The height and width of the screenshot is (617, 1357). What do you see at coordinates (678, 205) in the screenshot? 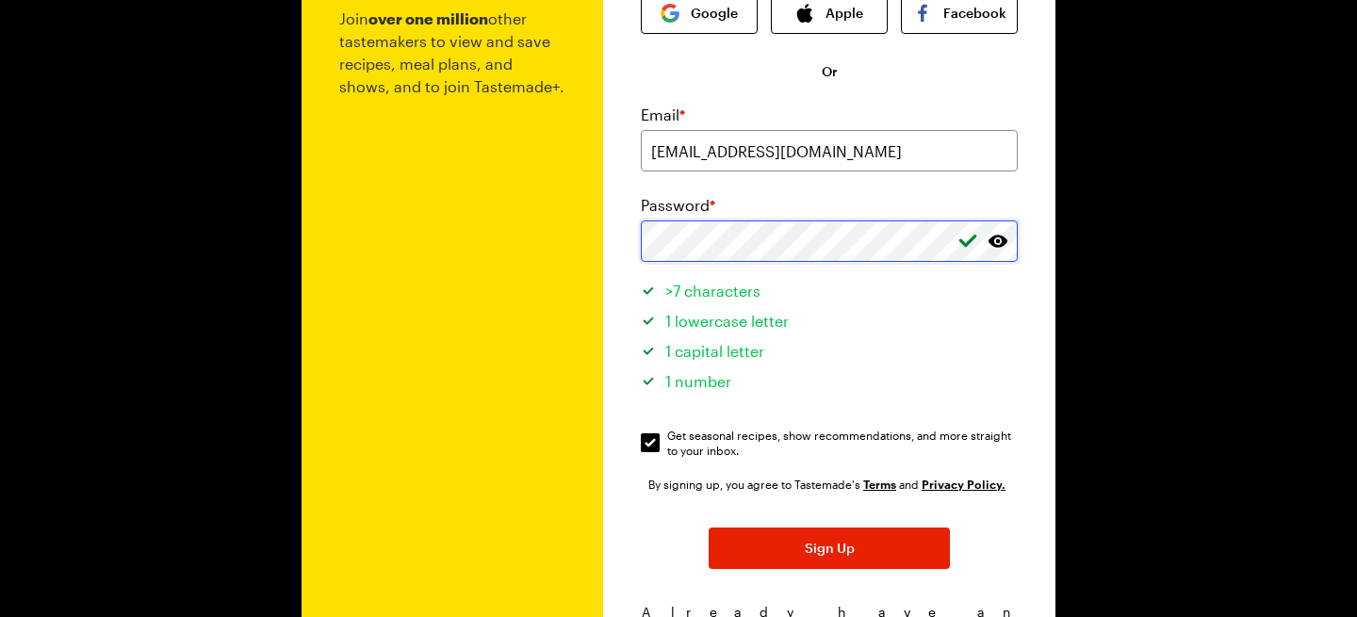
I see `label: Password` at bounding box center [678, 205].